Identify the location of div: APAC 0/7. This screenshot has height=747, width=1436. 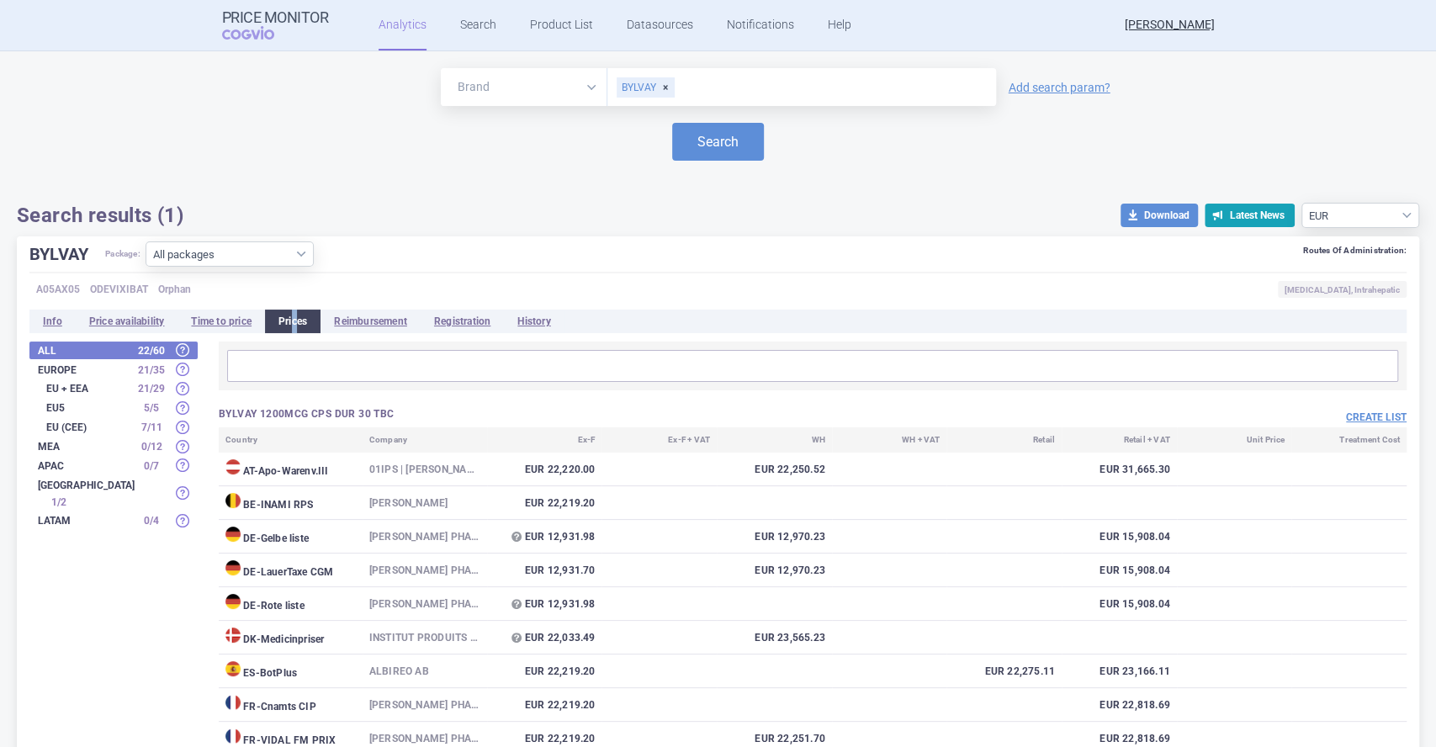
(114, 465).